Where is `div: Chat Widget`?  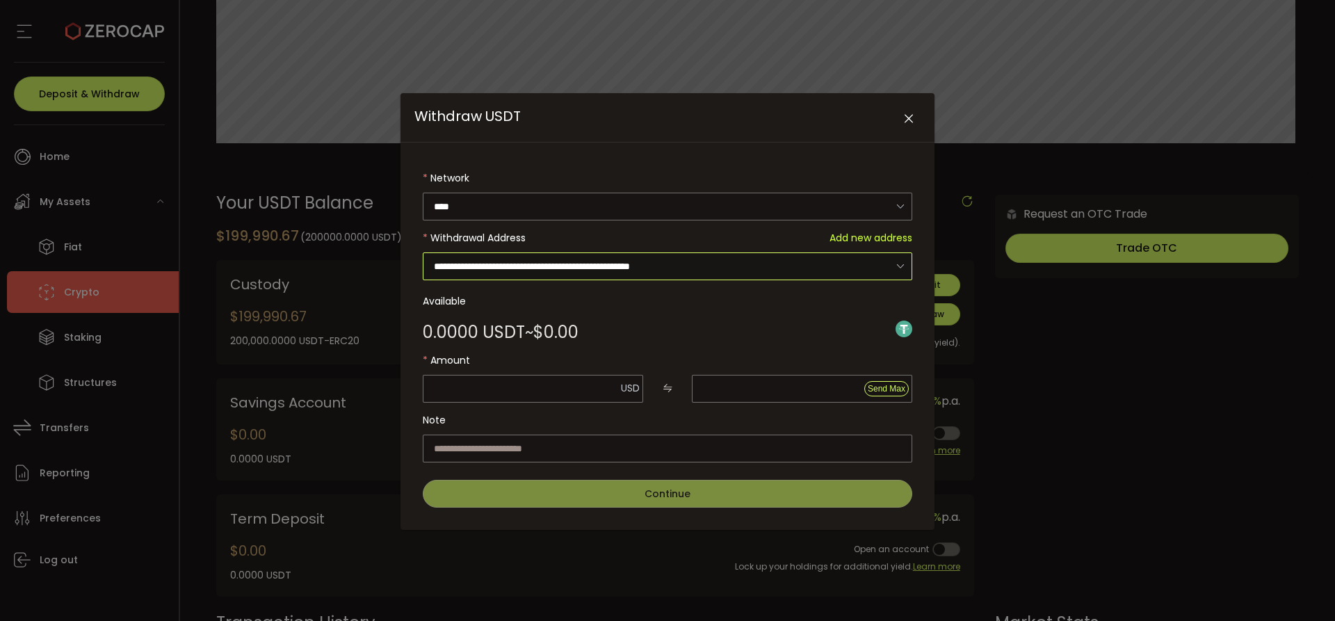
div: Chat Widget is located at coordinates (1300, 588).